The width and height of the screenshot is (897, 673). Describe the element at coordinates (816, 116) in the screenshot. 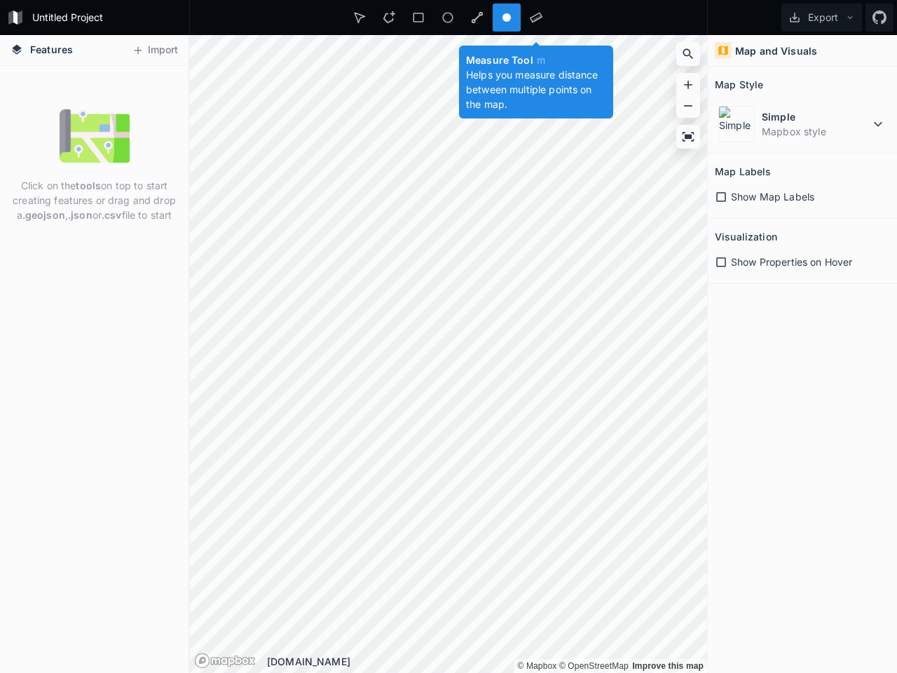

I see `dt: Simple` at that location.